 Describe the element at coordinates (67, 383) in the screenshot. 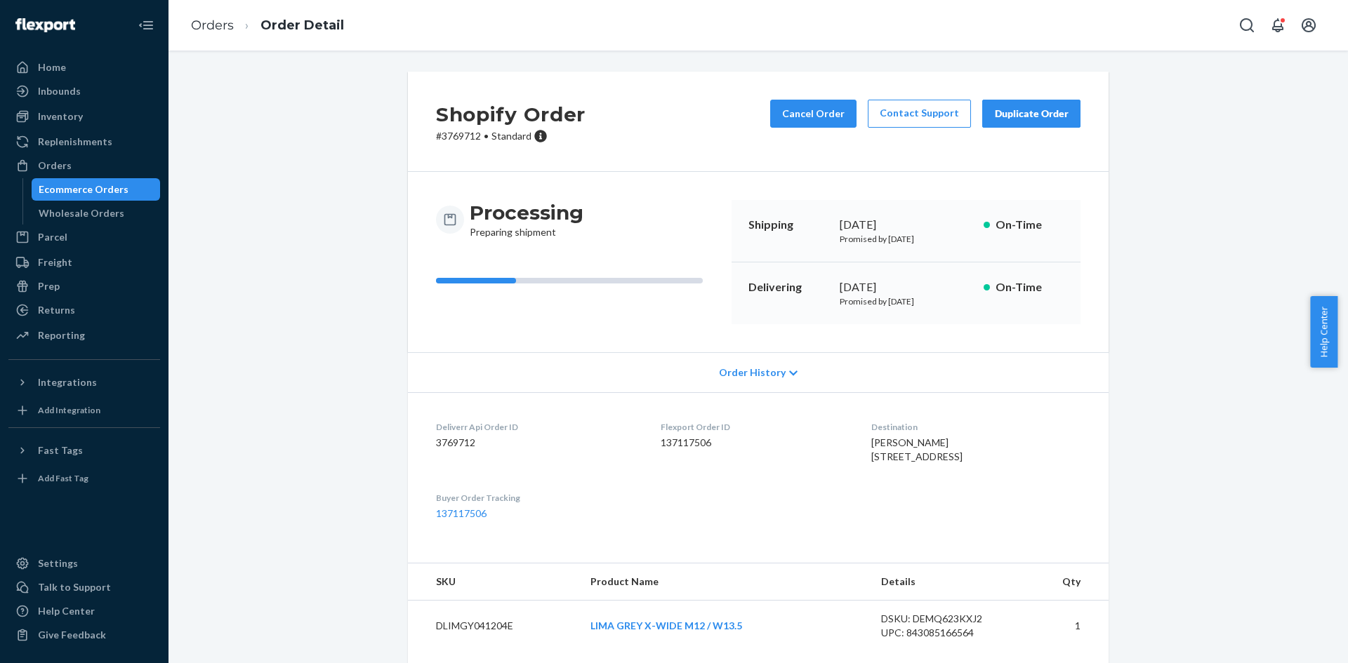

I see `div: Integrations` at that location.